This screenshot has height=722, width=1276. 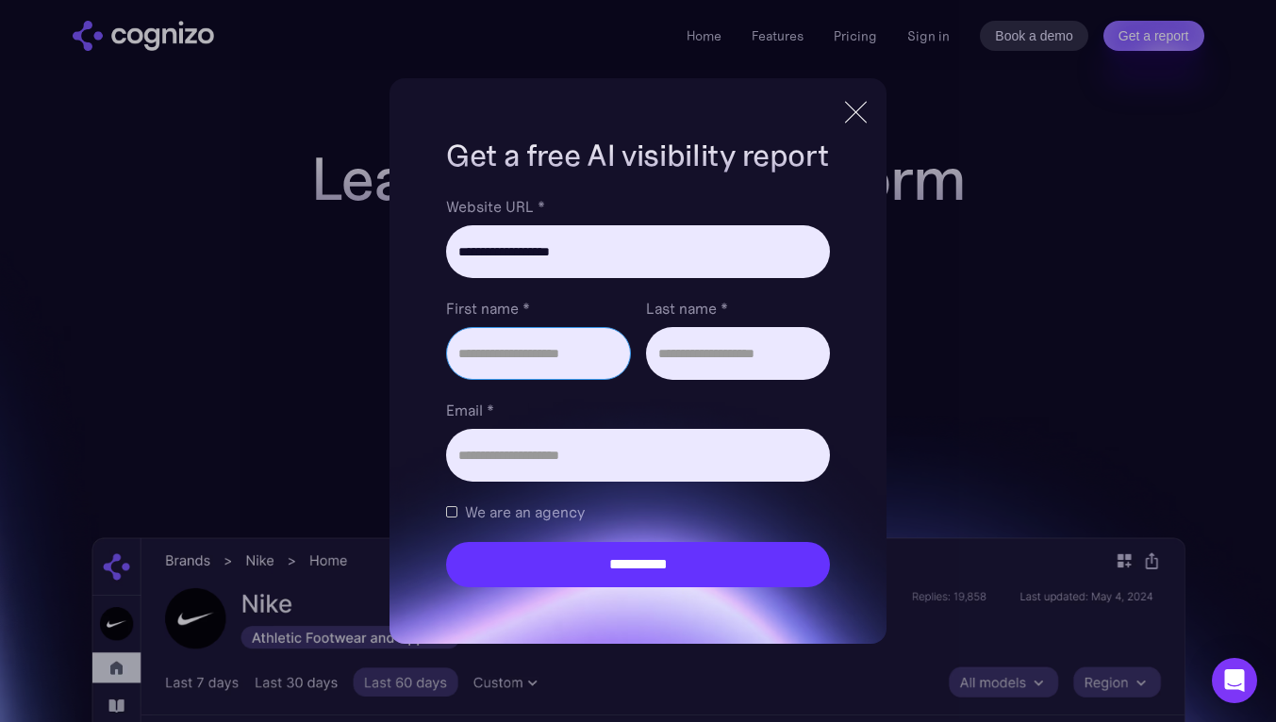 What do you see at coordinates (524, 512) in the screenshot?
I see `span: We are an agency` at bounding box center [524, 512].